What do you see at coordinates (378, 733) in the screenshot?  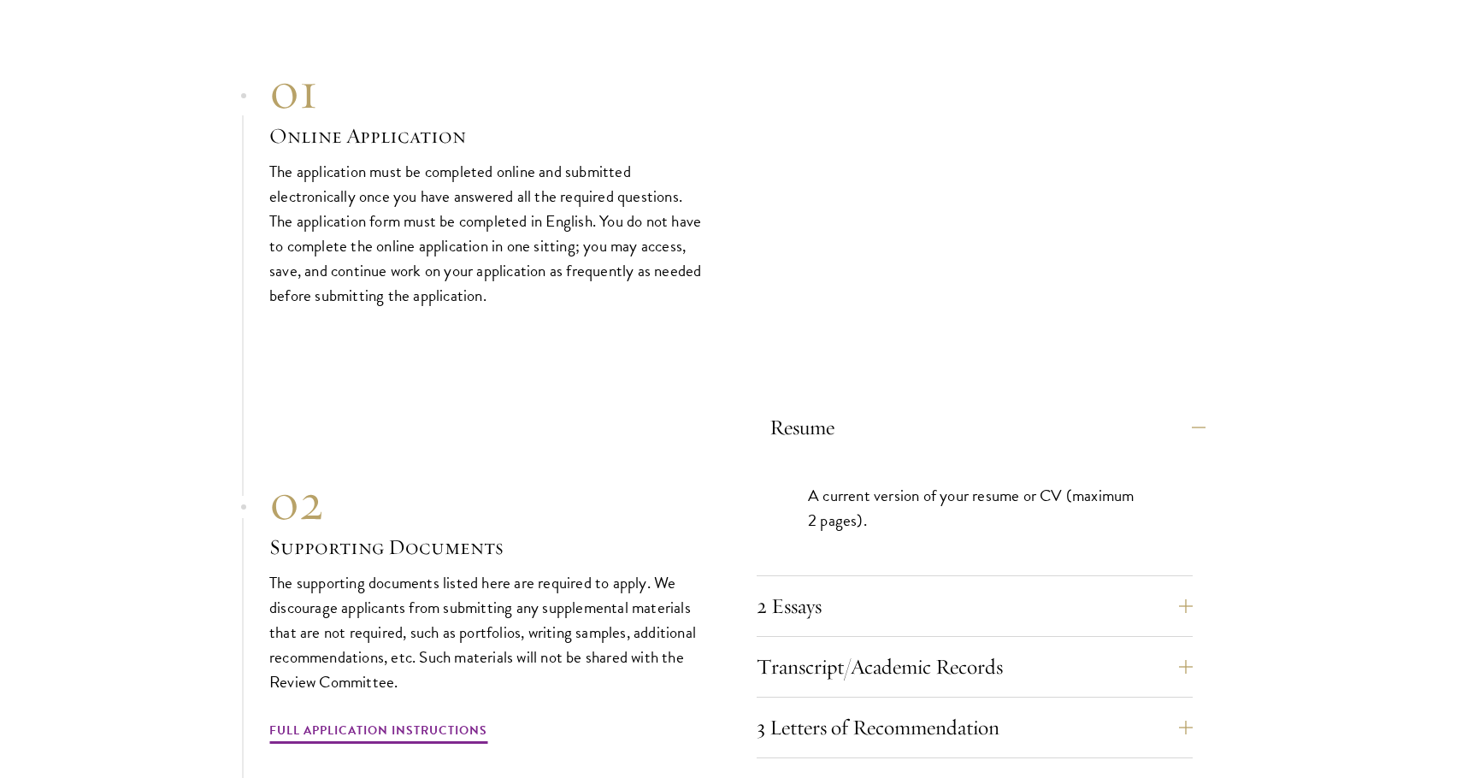 I see `a: Full Application Instructions` at bounding box center [378, 733].